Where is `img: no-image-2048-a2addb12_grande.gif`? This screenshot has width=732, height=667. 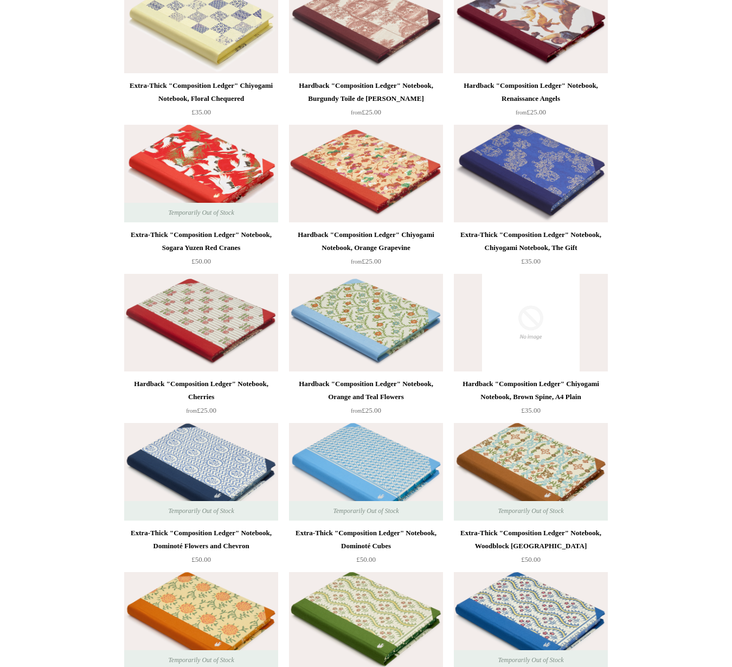 img: no-image-2048-a2addb12_grande.gif is located at coordinates (531, 323).